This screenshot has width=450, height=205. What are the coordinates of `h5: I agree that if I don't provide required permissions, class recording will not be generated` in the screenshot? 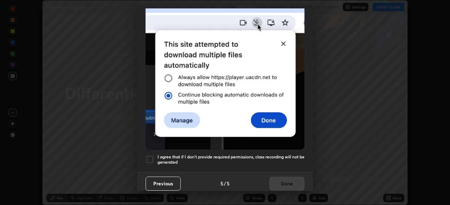 It's located at (231, 160).